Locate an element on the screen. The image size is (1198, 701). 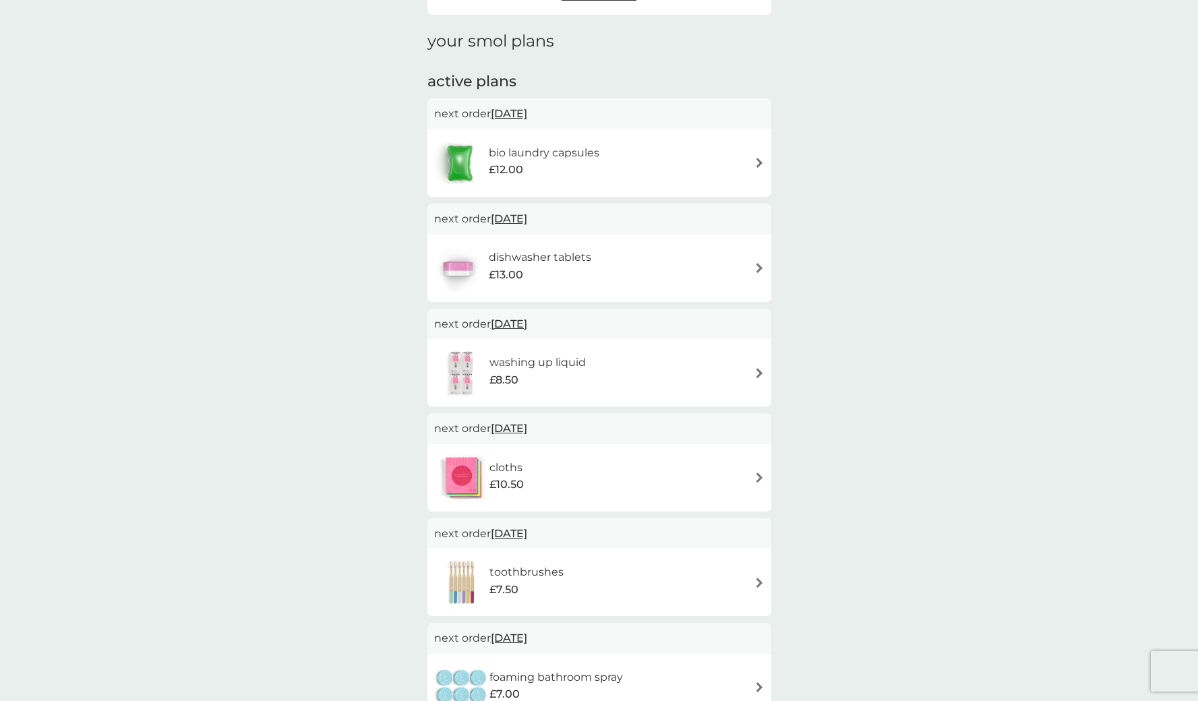
h1: your smol plans is located at coordinates (599, 41).